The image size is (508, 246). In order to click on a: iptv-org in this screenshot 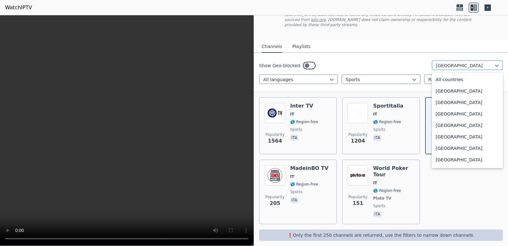, I will do `click(318, 20)`.